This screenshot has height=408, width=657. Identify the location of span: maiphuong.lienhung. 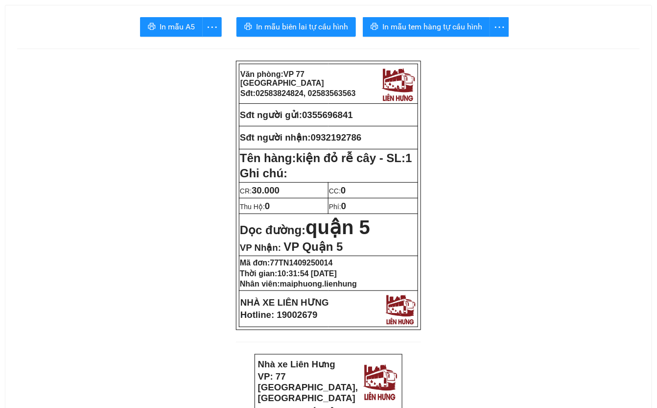
(318, 283).